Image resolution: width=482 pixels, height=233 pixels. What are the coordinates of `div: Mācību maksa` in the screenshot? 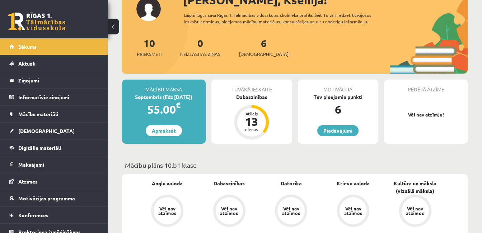 It's located at (164, 86).